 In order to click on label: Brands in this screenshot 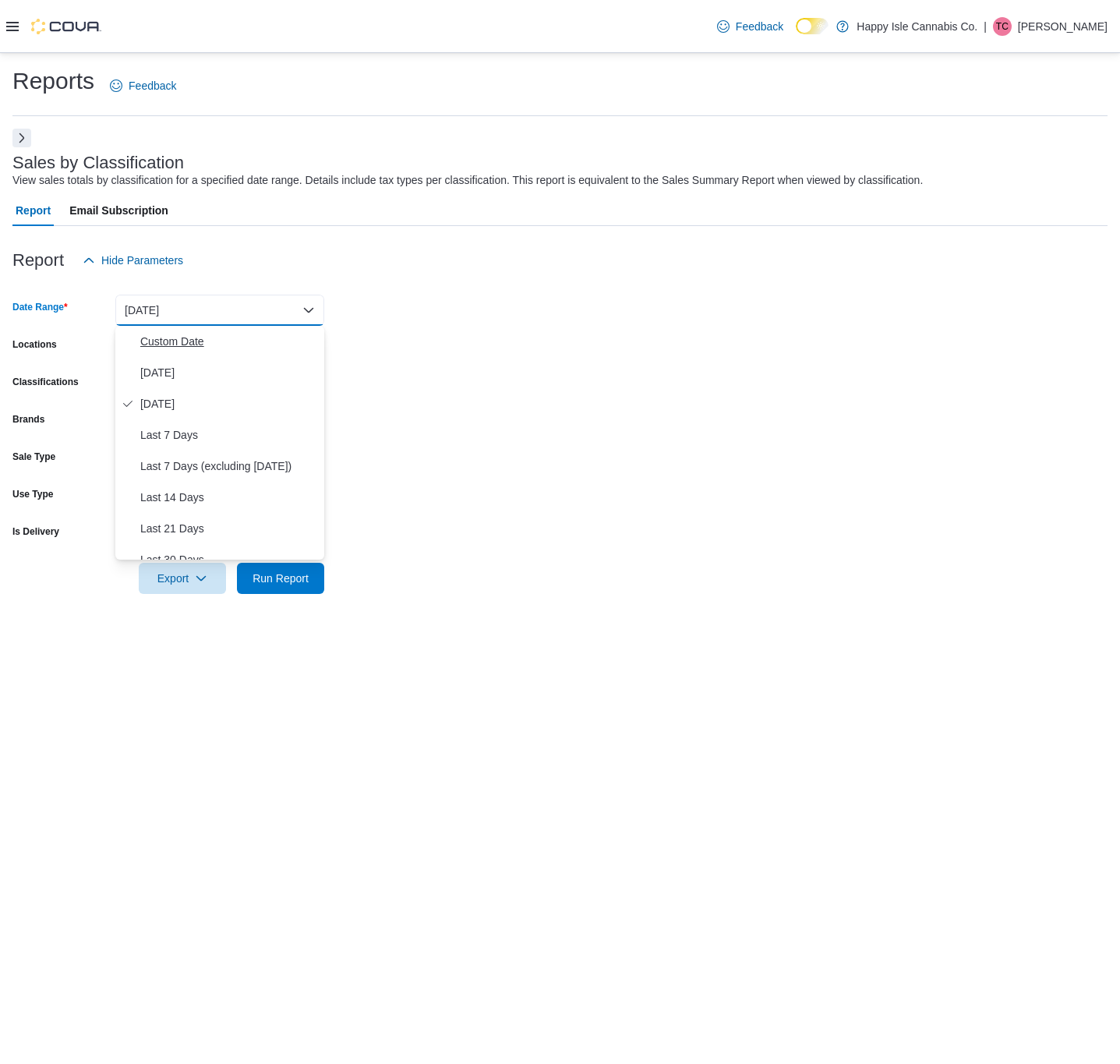, I will do `click(28, 419)`.